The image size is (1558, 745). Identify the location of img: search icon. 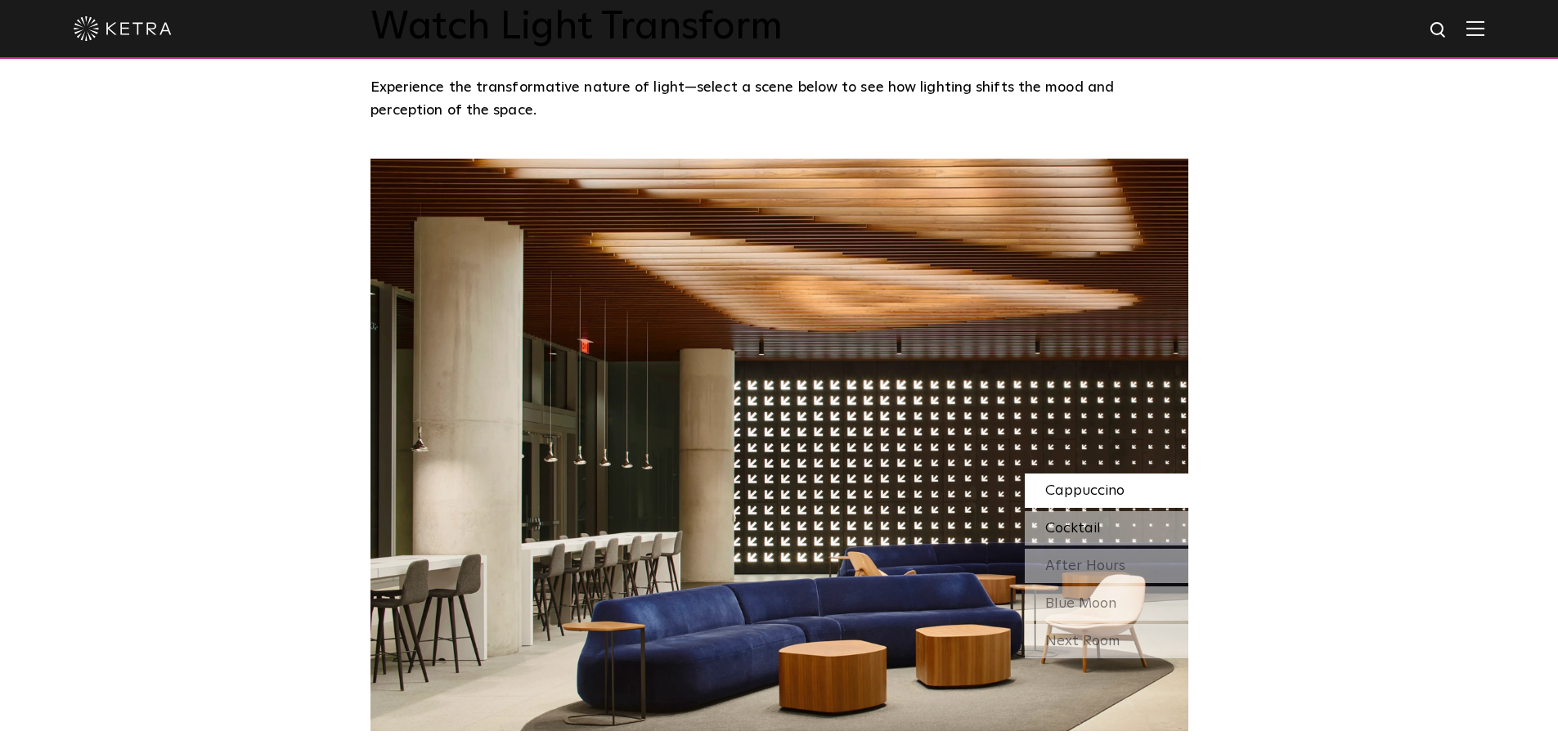
(1439, 30).